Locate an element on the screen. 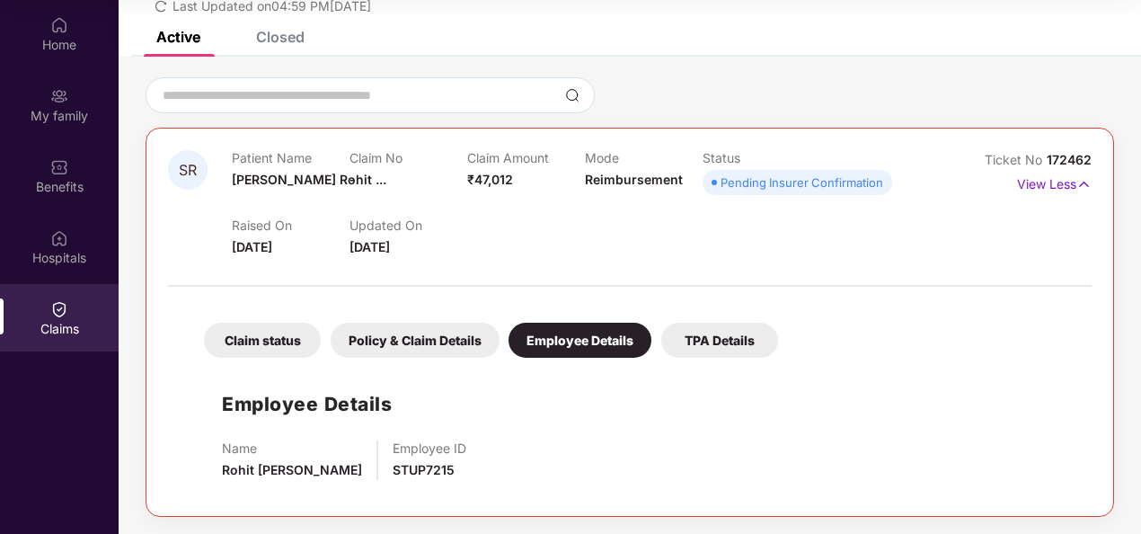  span: STUP7215 is located at coordinates (423, 469).